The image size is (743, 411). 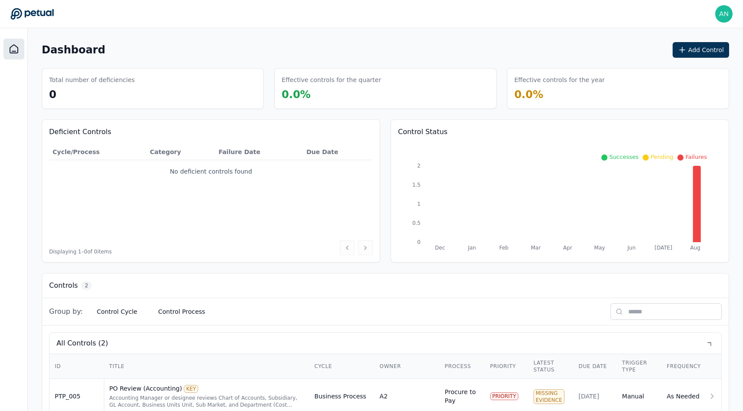 What do you see at coordinates (559, 80) in the screenshot?
I see `h3: Effective controls for the year` at bounding box center [559, 80].